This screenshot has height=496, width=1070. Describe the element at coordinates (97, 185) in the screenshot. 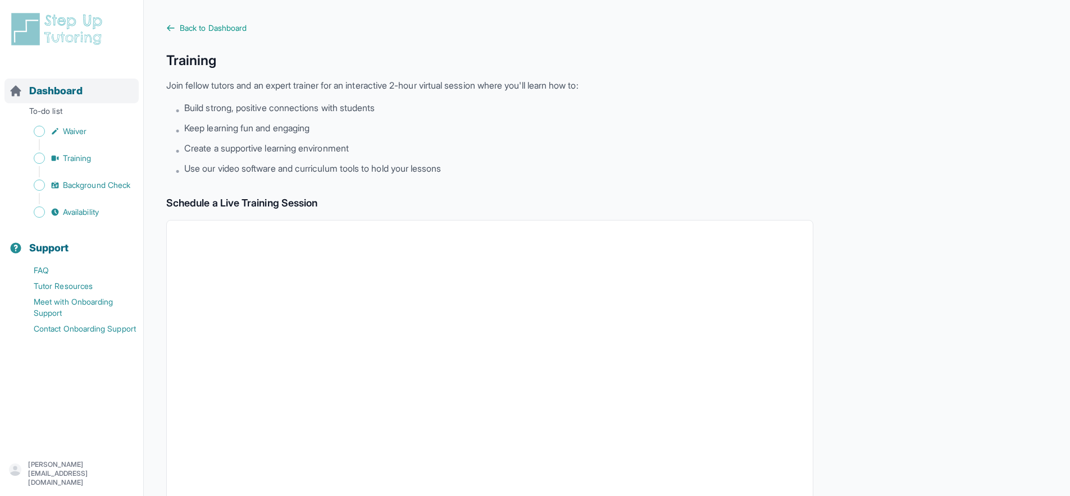

I see `span: Background Check` at that location.